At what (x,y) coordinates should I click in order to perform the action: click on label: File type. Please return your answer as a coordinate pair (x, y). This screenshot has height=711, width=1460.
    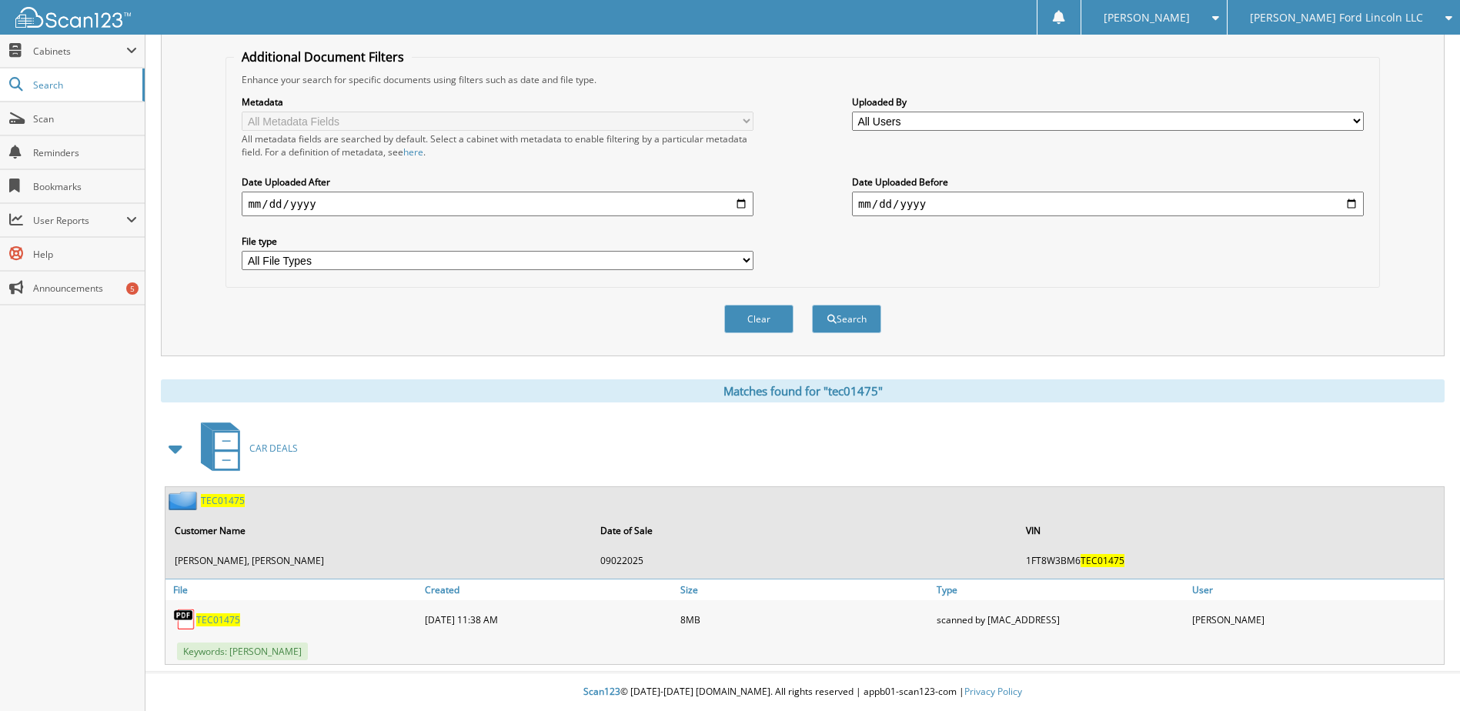
    Looking at the image, I should click on (497, 241).